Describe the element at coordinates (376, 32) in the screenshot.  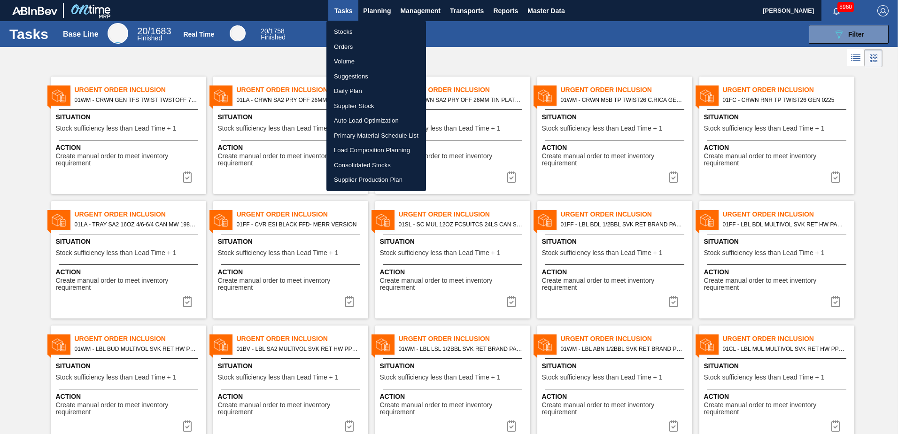
I see `li: Stocks` at that location.